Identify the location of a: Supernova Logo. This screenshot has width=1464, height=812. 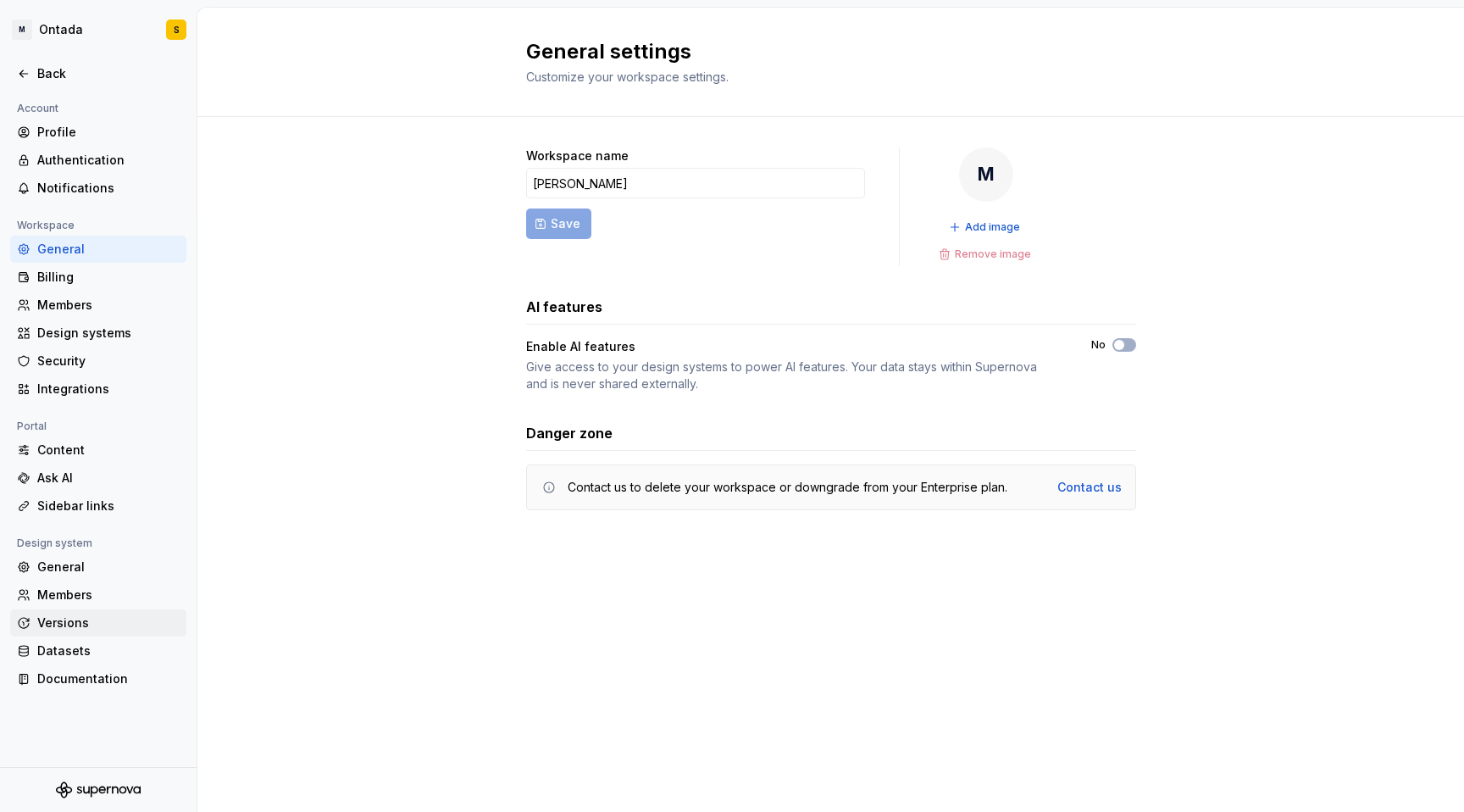
(99, 789).